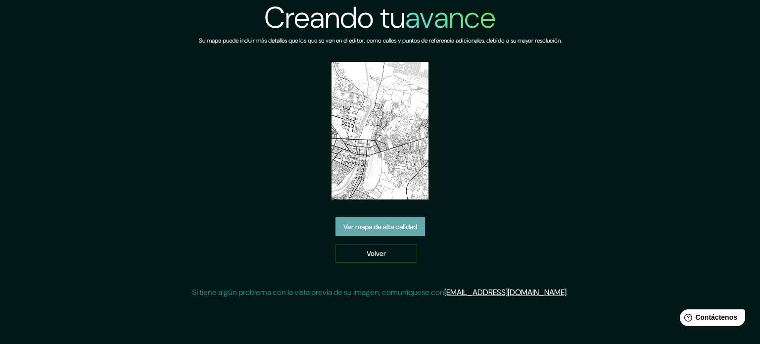 The height and width of the screenshot is (344, 760). What do you see at coordinates (380, 41) in the screenshot?
I see `font: Su mapa puede incluir más detalles que los que se ven en el editor, como calles y puntos de refer...` at bounding box center [380, 41].